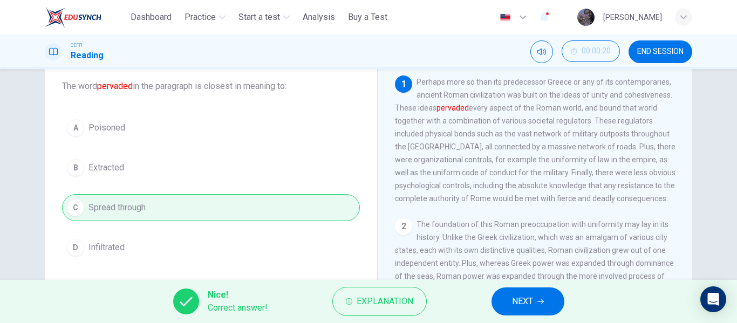  I want to click on span: Perhaps more so than its predecessor Greece or any of its contemporaries, ancient Roman civilizat..., so click(535, 140).